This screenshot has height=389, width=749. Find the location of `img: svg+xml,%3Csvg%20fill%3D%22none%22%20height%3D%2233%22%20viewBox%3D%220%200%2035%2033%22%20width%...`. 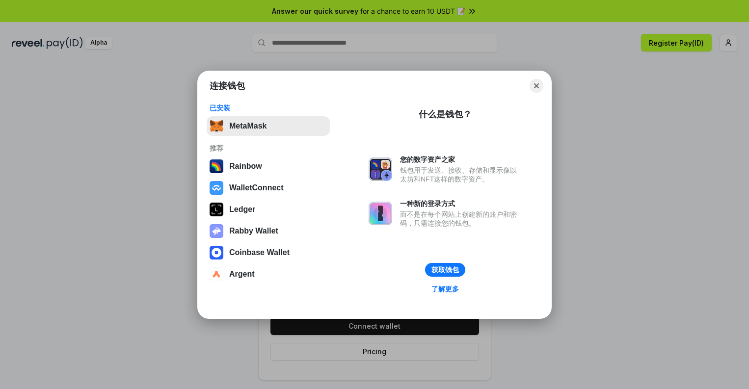

img: svg+xml,%3Csvg%20fill%3D%22none%22%20height%3D%2233%22%20viewBox%3D%220%200%2035%2033%22%20width%... is located at coordinates (216, 126).